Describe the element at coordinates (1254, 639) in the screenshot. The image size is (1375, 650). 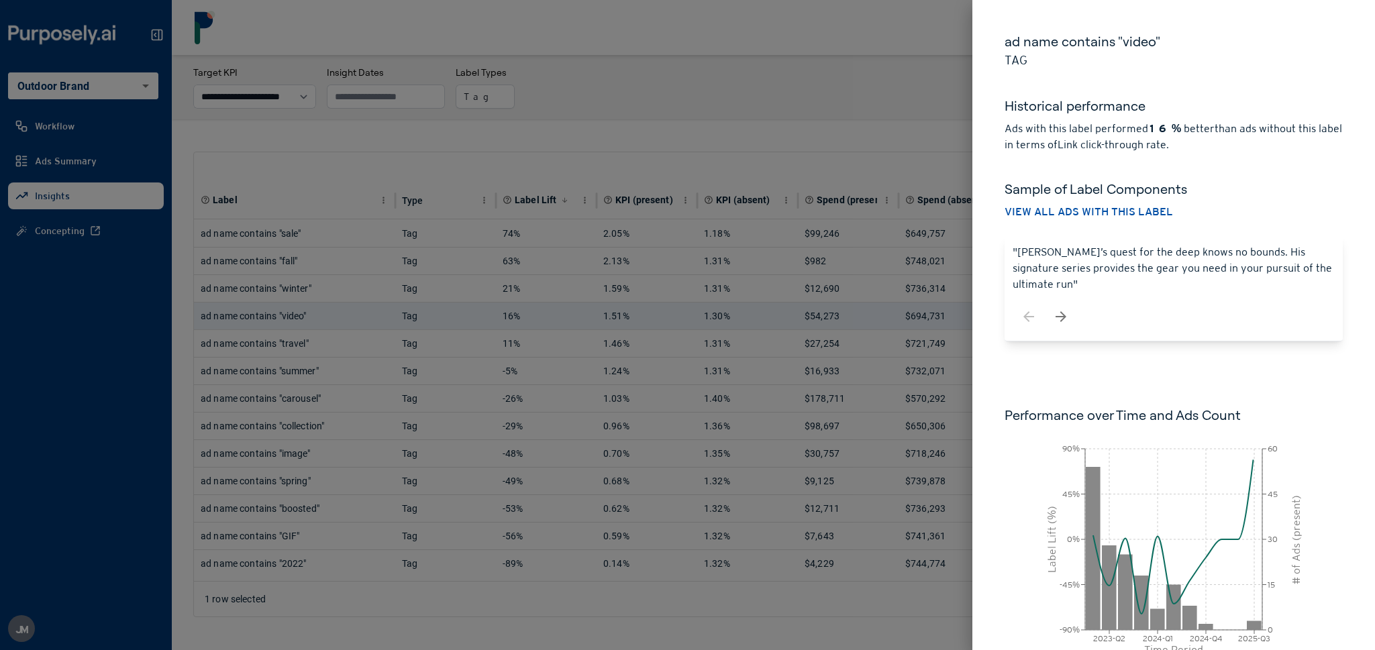
I see `tspan: 2025-Q3` at that location.